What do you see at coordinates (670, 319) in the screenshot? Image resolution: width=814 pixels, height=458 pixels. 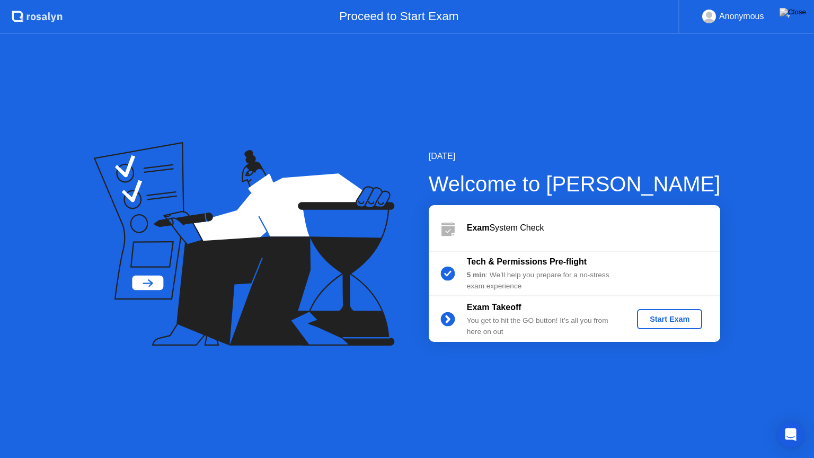 I see `div: Start Exam` at bounding box center [670, 319].